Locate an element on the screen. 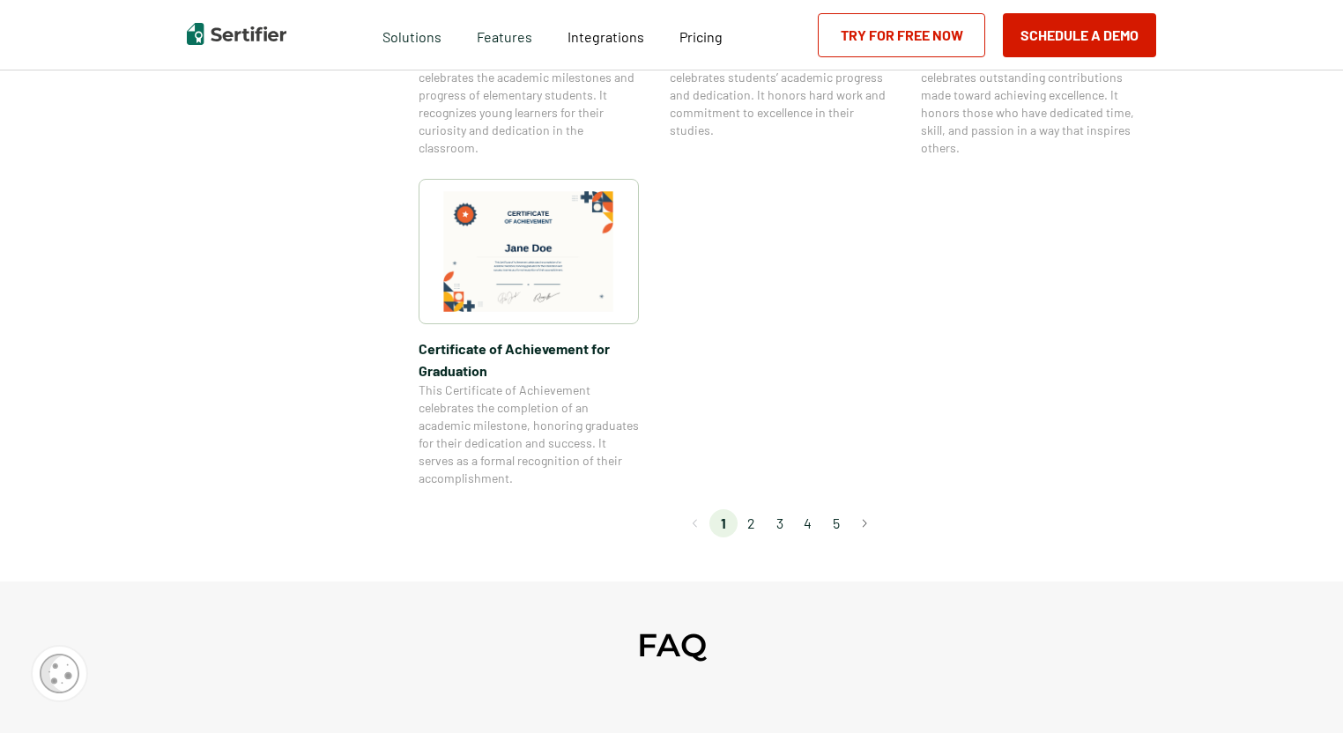 The height and width of the screenshot is (733, 1343). li: page 3 is located at coordinates (780, 523).